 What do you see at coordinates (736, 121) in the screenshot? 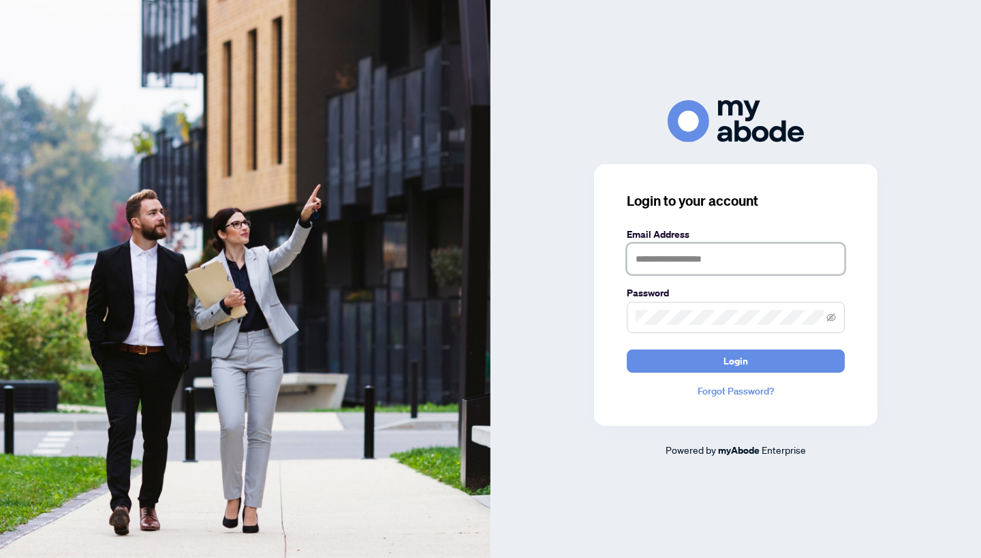
I see `img: ma-logo` at bounding box center [736, 121].